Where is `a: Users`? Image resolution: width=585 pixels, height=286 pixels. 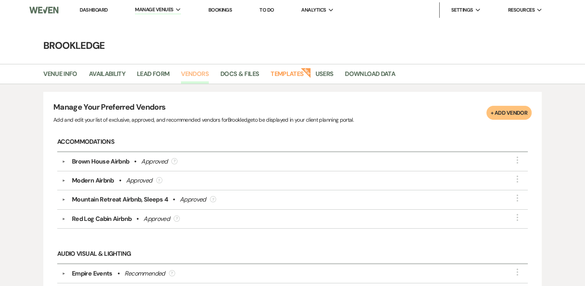 a: Users is located at coordinates (324, 76).